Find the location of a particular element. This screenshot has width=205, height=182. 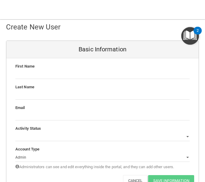

button: Open Resource Center, 2 new notifications is located at coordinates (190, 36).